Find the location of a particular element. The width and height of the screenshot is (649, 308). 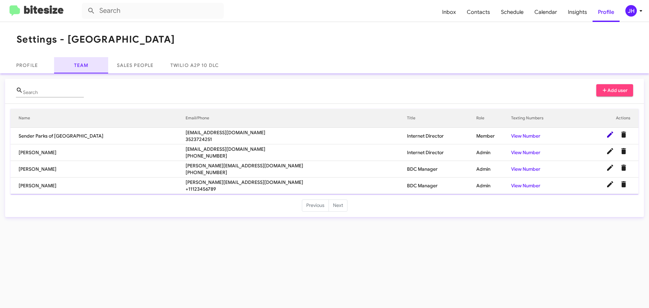

span: Profile is located at coordinates (606, 12).